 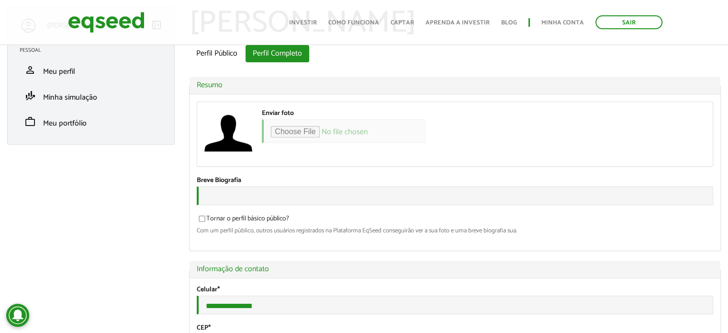 I want to click on label: Tornar o perfil básico público?, so click(x=243, y=220).